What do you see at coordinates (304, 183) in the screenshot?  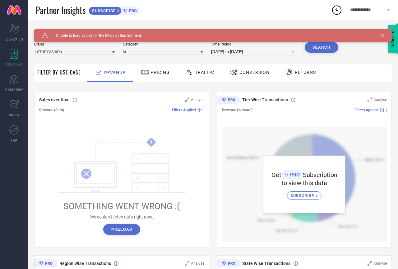 I see `span: to view this data` at bounding box center [304, 183].